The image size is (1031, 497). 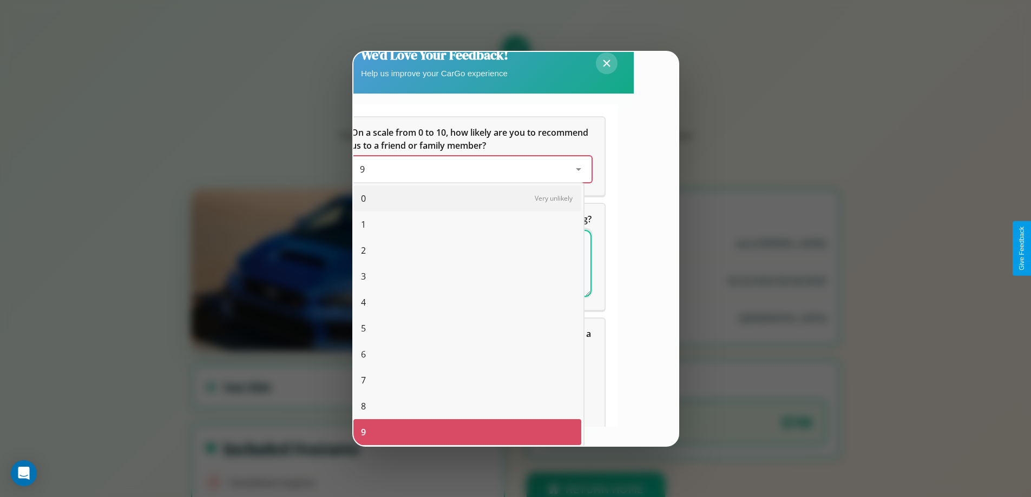 I want to click on span: 2, so click(x=363, y=251).